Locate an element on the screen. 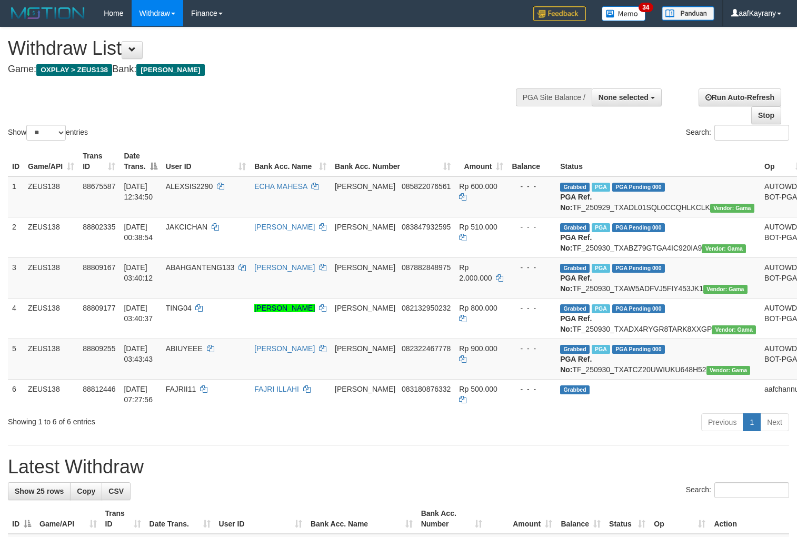 The width and height of the screenshot is (797, 537). img: MOTION_logo.png is located at coordinates (48, 13).